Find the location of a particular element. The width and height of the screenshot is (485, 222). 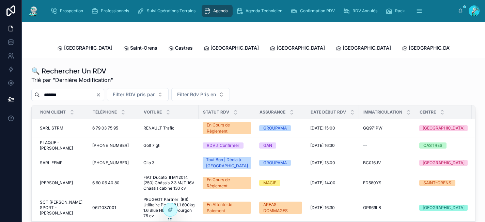

span: RENAULT Trafic is located at coordinates (159, 128).